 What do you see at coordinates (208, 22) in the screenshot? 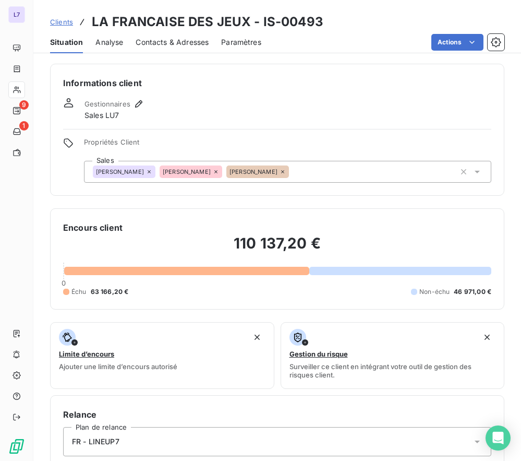
I see `h3: LA FRANCAISE DES JEUX - IS-00493` at bounding box center [208, 22].